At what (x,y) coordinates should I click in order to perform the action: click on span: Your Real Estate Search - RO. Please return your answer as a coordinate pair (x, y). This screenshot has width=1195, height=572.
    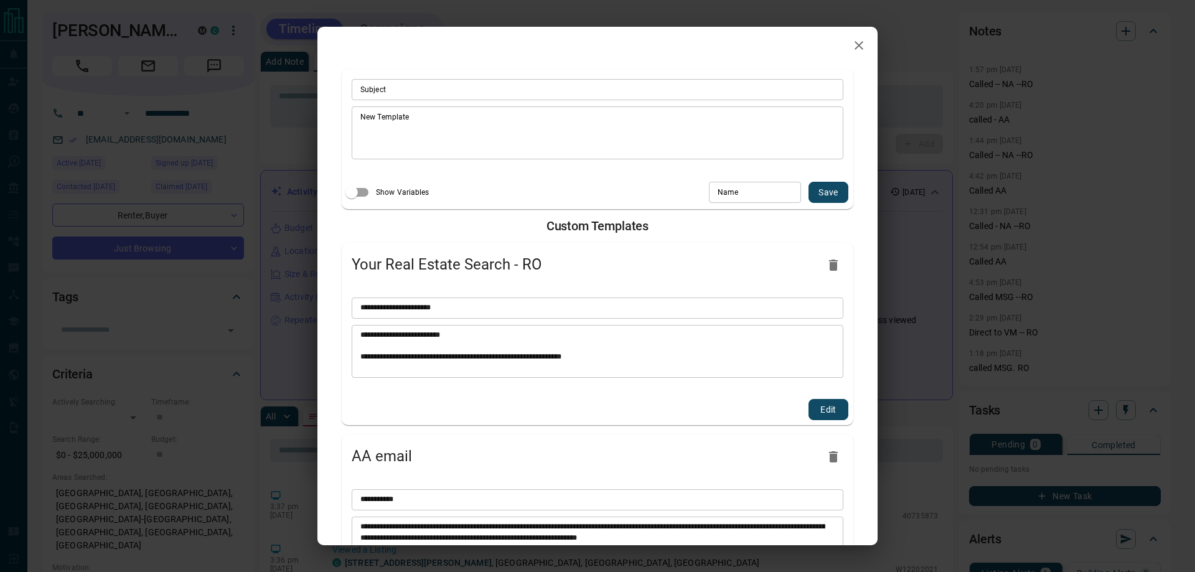
    Looking at the image, I should click on (585, 265).